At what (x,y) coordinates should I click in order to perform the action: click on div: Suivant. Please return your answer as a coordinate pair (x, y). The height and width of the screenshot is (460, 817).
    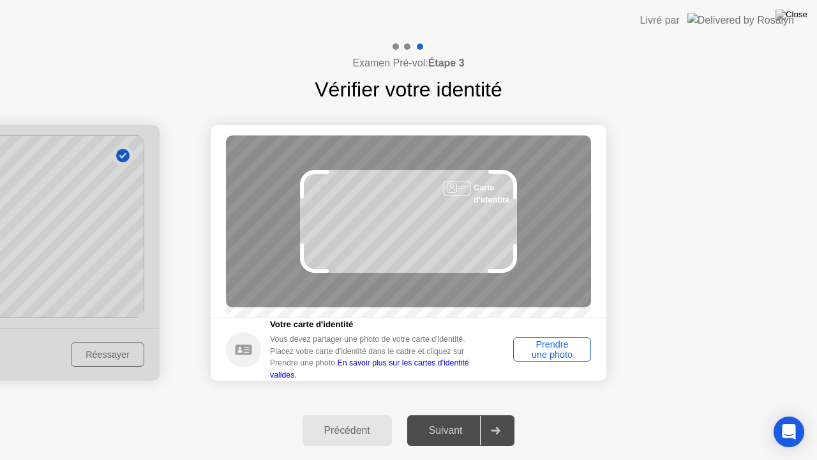
    Looking at the image, I should click on (445, 430).